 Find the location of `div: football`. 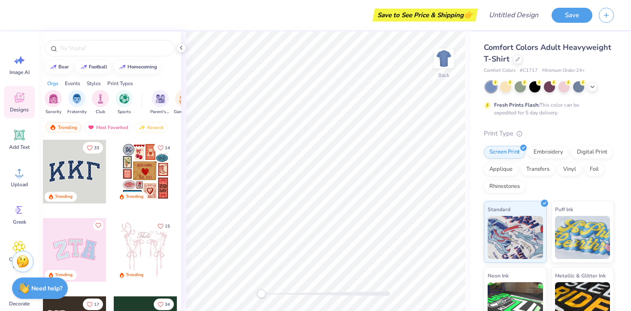

div: football is located at coordinates (98, 67).